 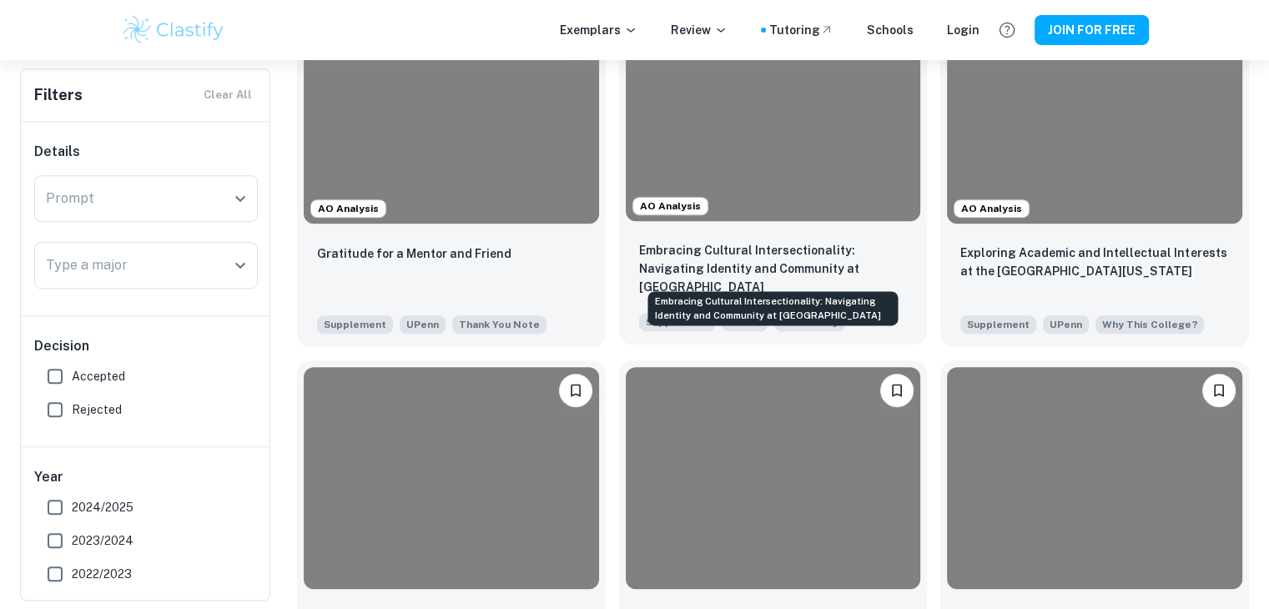 What do you see at coordinates (1150, 324) in the screenshot?
I see `span: Considering the specific undergraduate school you have selected, describe how you intend to explo...` at bounding box center [1150, 324].